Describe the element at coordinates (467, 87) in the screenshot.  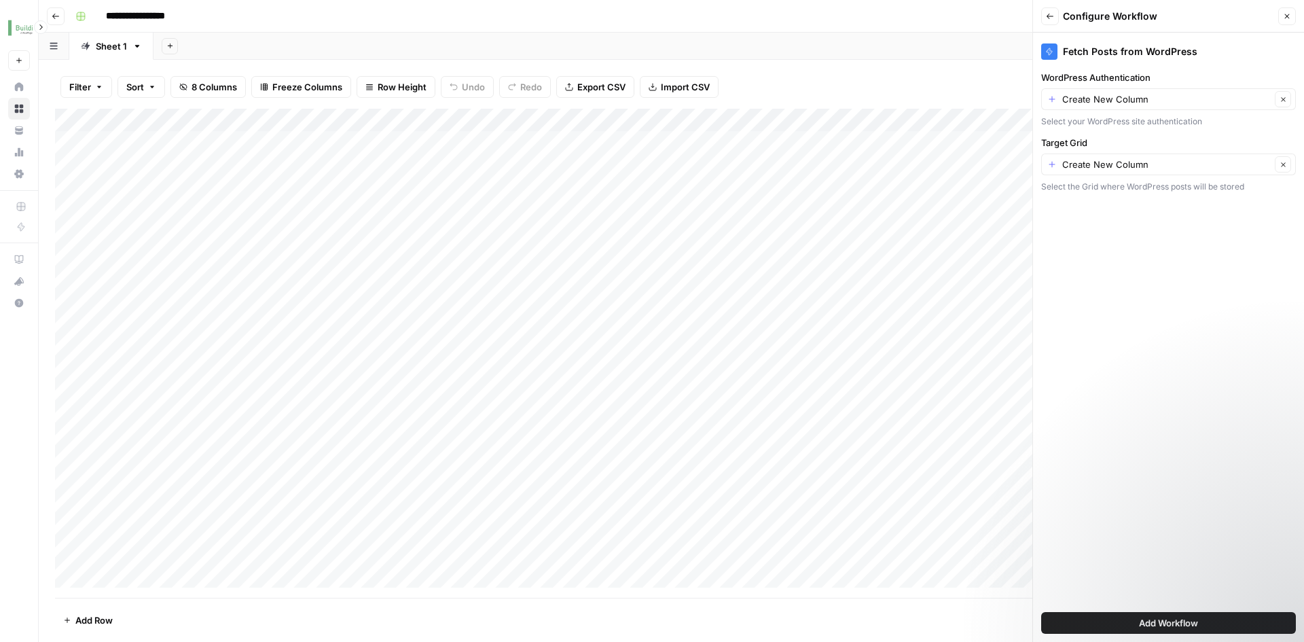
I see `button: Undo` at that location.